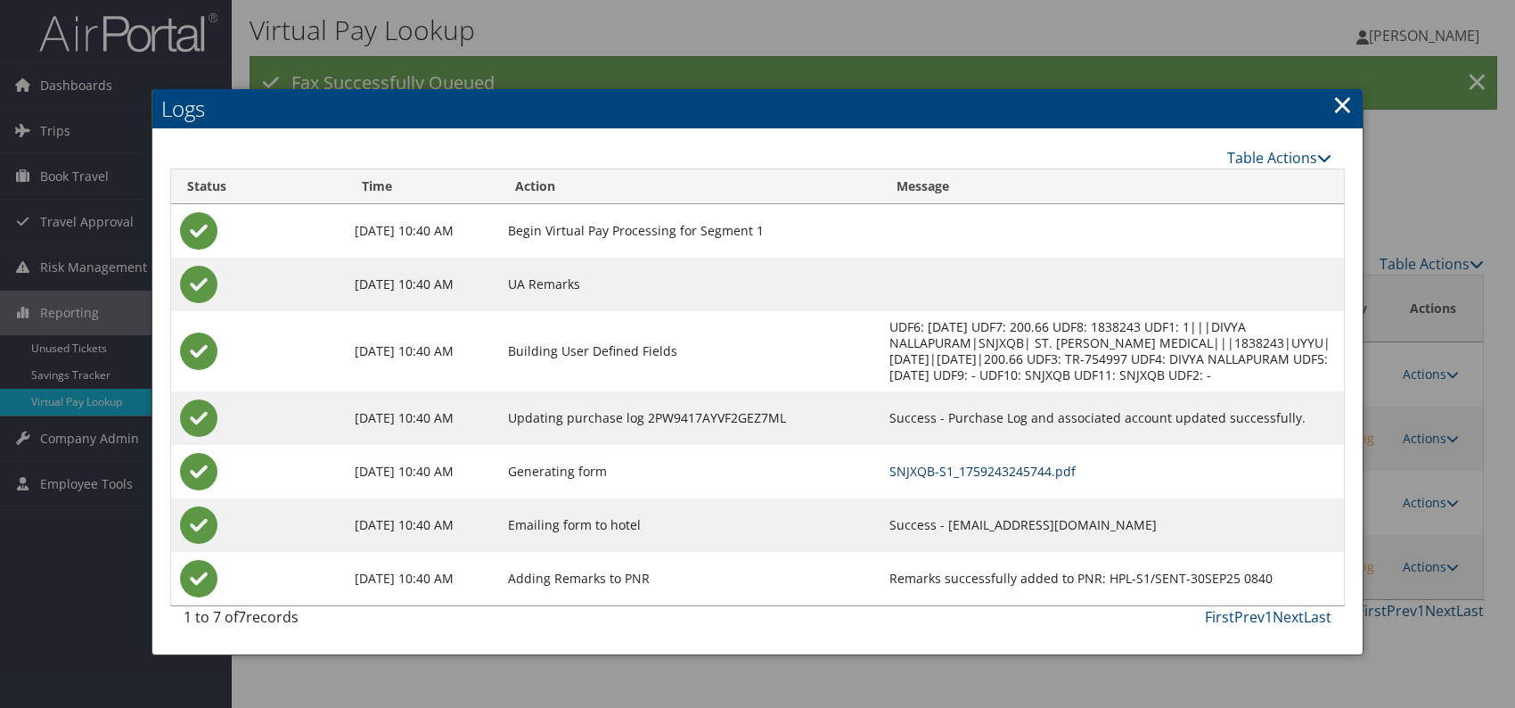  I want to click on div: 1 to 7 of records, so click(317, 621).